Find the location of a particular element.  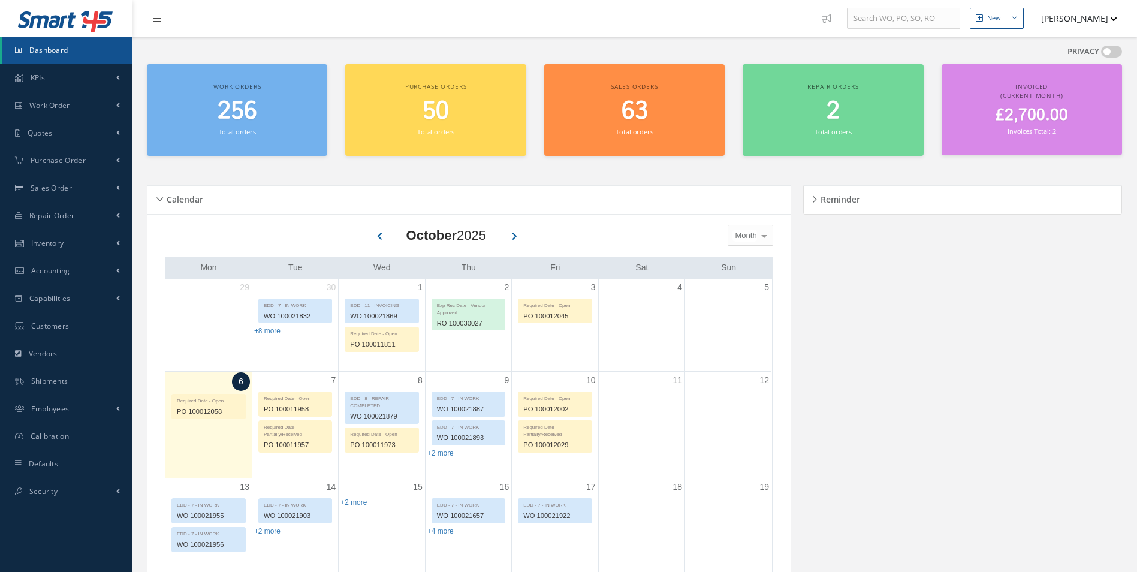

a: Monday is located at coordinates (208, 267).